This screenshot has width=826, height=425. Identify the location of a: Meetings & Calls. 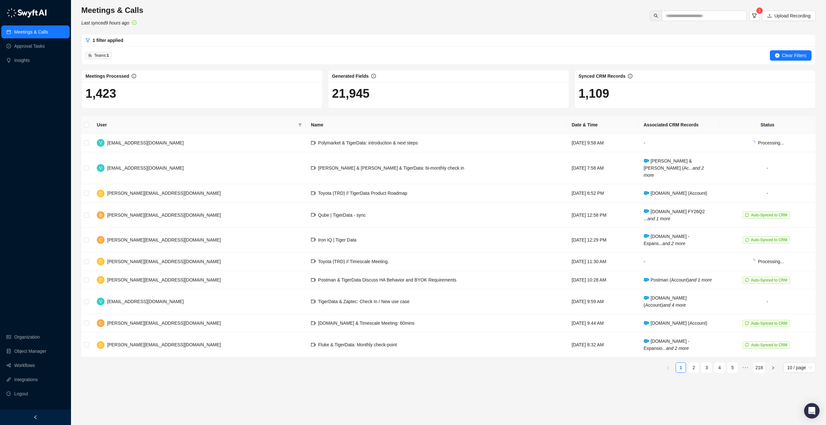
(31, 32).